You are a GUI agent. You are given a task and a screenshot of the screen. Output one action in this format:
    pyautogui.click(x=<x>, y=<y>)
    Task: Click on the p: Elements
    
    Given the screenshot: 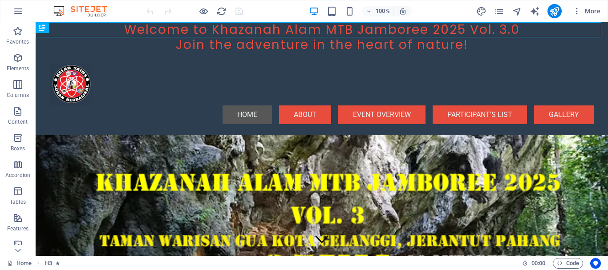 What is the action you would take?
    pyautogui.click(x=18, y=69)
    